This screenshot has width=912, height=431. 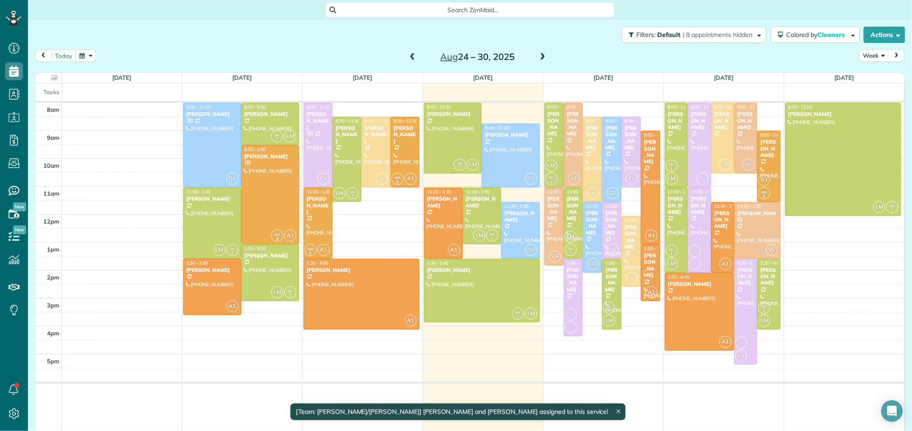 What do you see at coordinates (598, 206) in the screenshot?
I see `span: 11:30 - 2:00` at bounding box center [598, 206].